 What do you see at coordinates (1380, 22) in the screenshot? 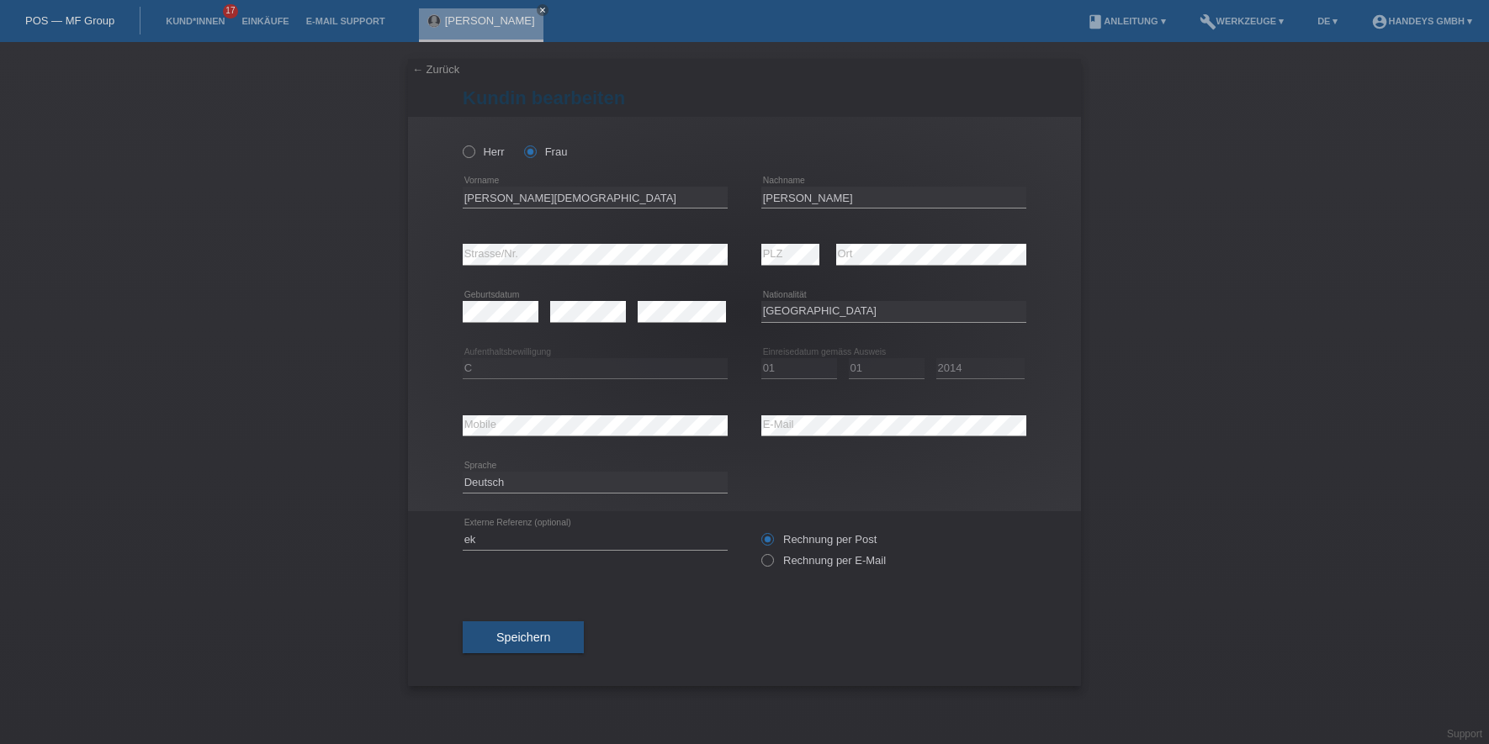
I see `i: account_circle` at bounding box center [1380, 22].